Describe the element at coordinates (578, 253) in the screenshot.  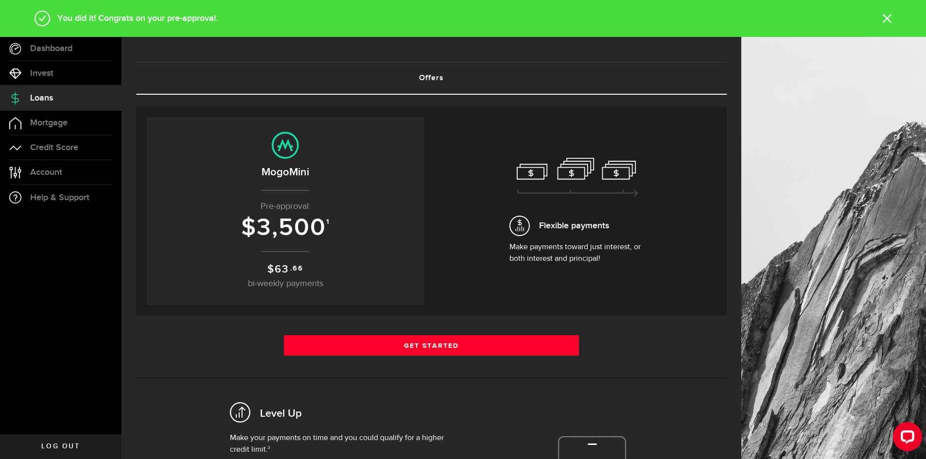
I see `p: Make payments toward just interest, or both interest and principal!` at that location.